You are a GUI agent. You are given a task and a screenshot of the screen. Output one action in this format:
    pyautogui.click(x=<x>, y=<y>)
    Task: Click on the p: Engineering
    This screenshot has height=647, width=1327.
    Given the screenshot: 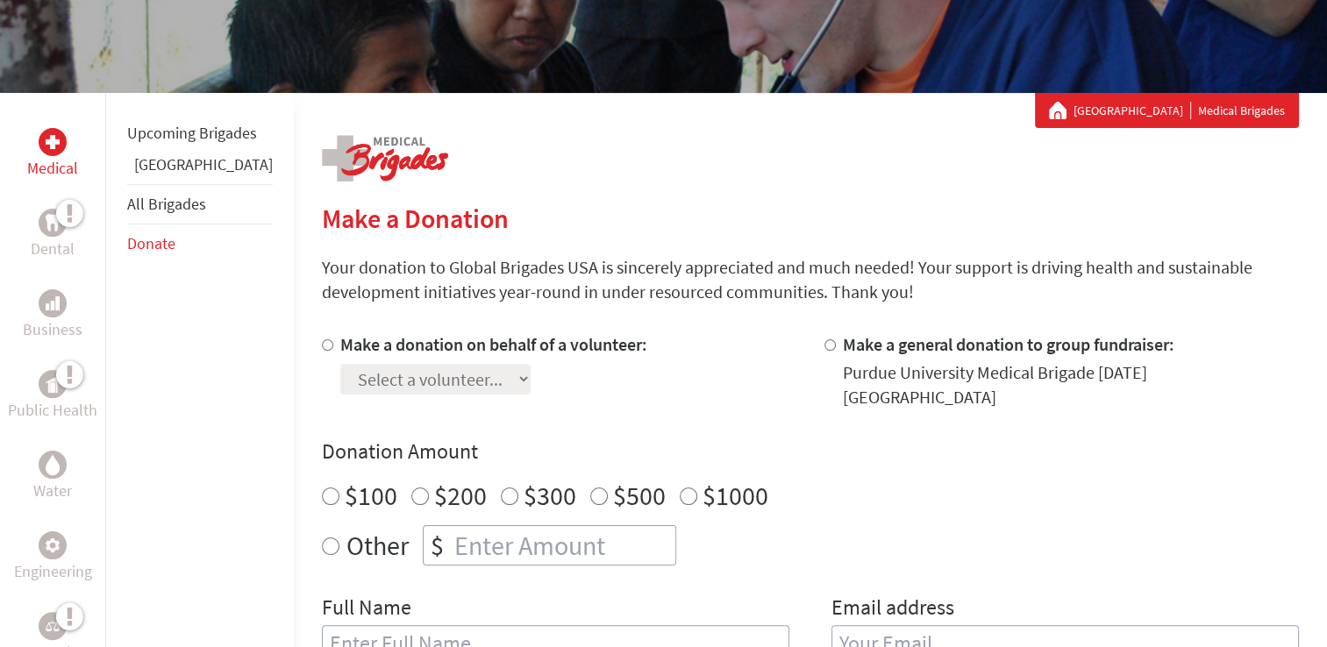 What is the action you would take?
    pyautogui.click(x=53, y=572)
    